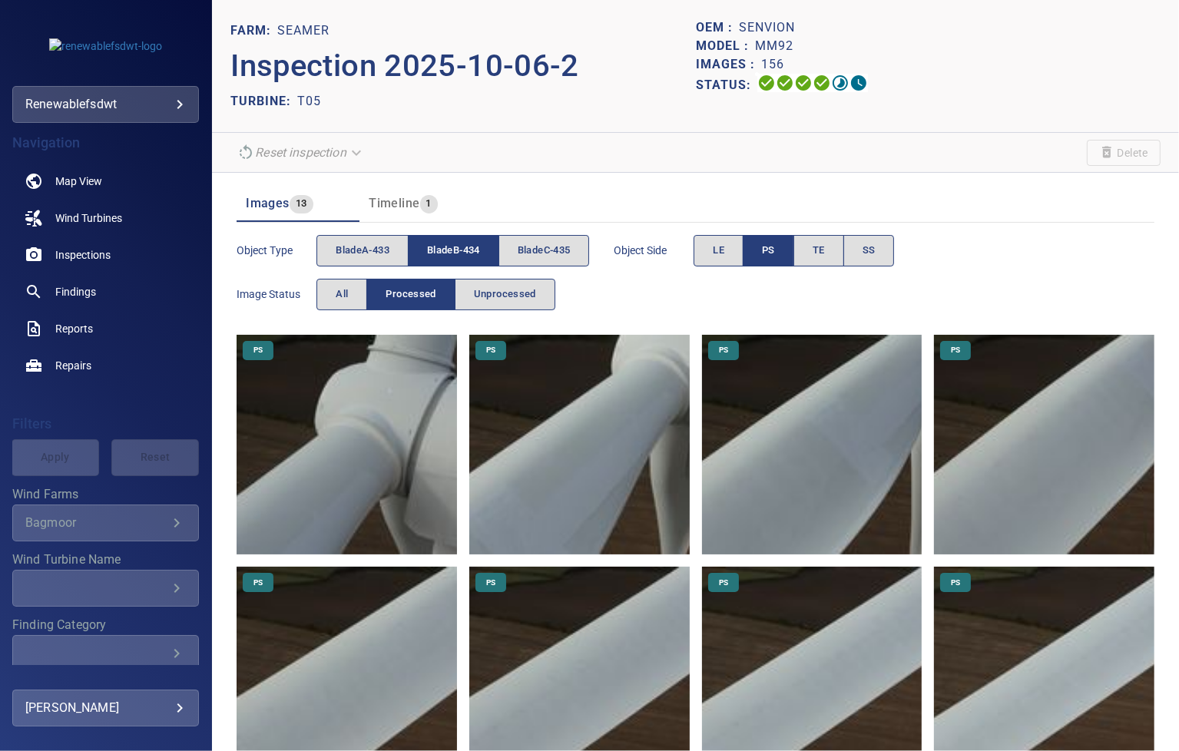 Image resolution: width=1179 pixels, height=751 pixels. Describe the element at coordinates (303, 31) in the screenshot. I see `p: Seamer` at that location.